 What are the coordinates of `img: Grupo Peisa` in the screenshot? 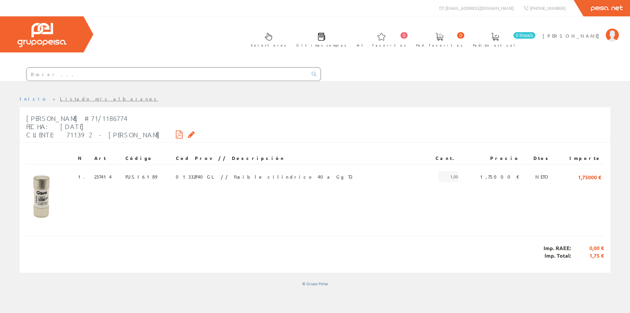 It's located at (42, 35).